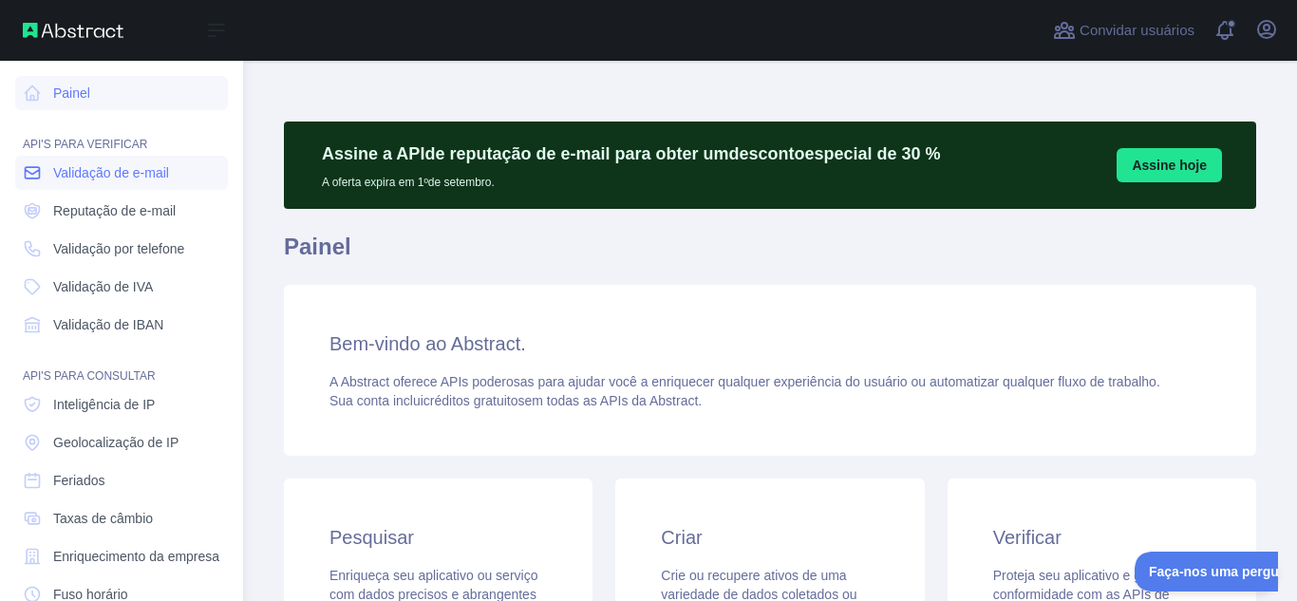 The image size is (1297, 601). I want to click on a: Geolocalização de IP, so click(122, 443).